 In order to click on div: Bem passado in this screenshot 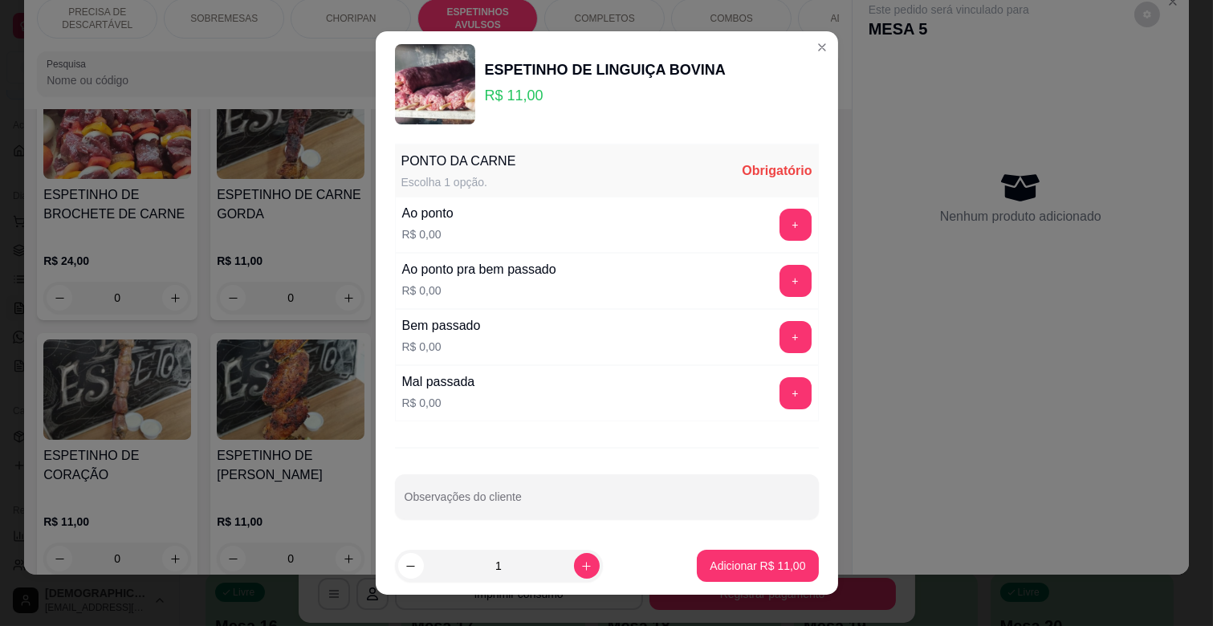, I will do `click(442, 326)`.